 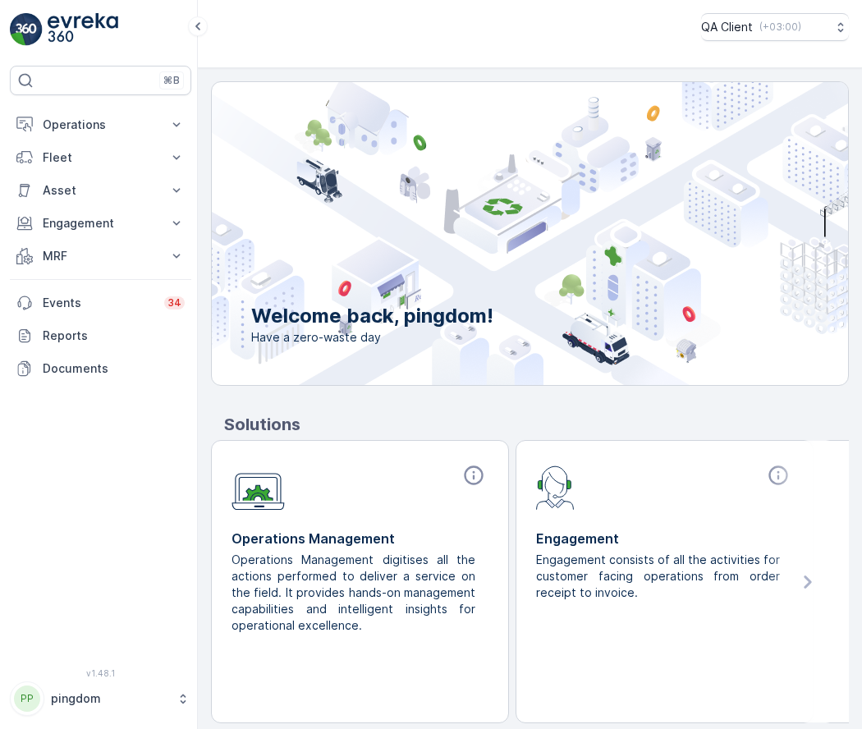 I want to click on img: city illustration, so click(x=492, y=233).